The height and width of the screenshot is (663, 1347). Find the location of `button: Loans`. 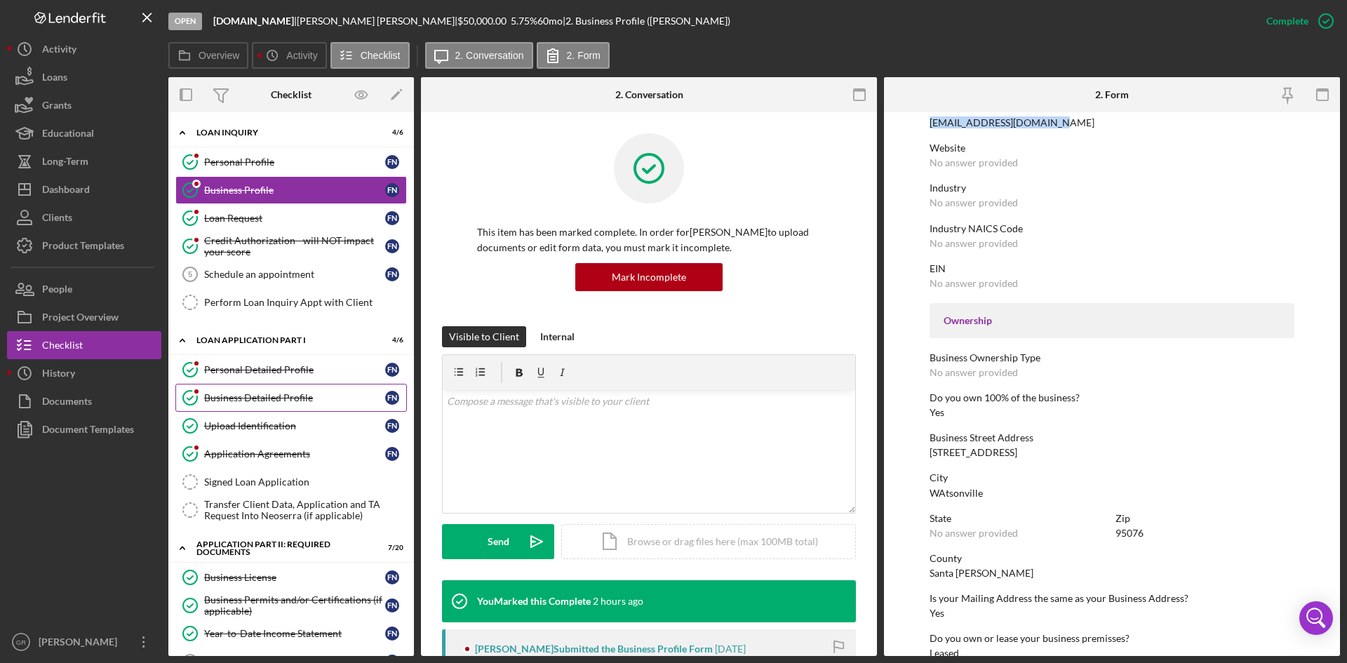

button: Loans is located at coordinates (84, 77).